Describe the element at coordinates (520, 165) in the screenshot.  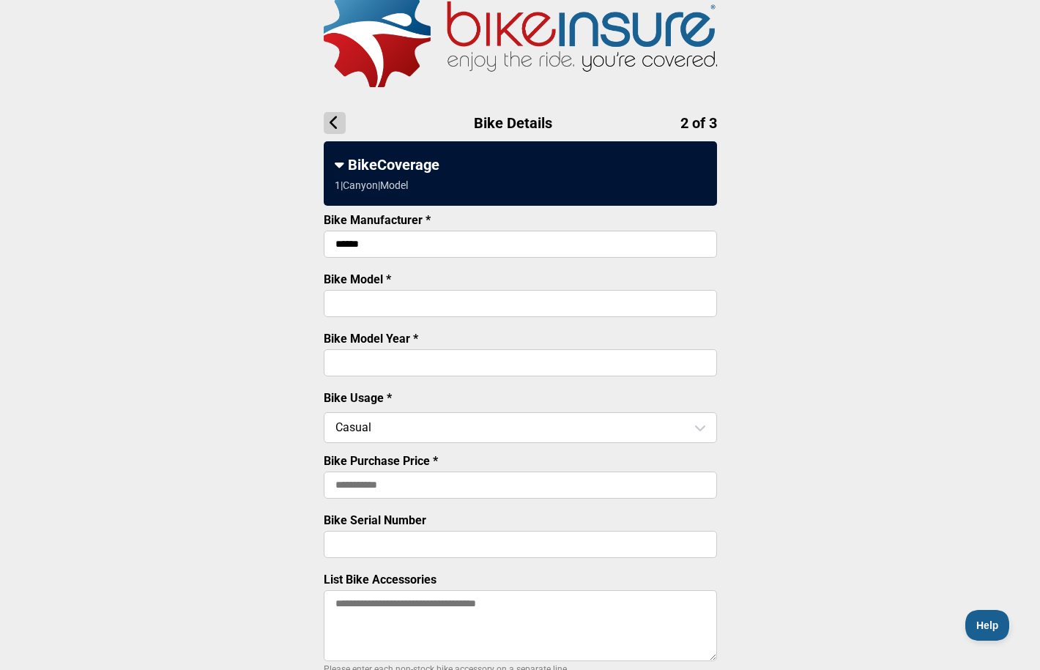
I see `div: BikeCoverage` at that location.